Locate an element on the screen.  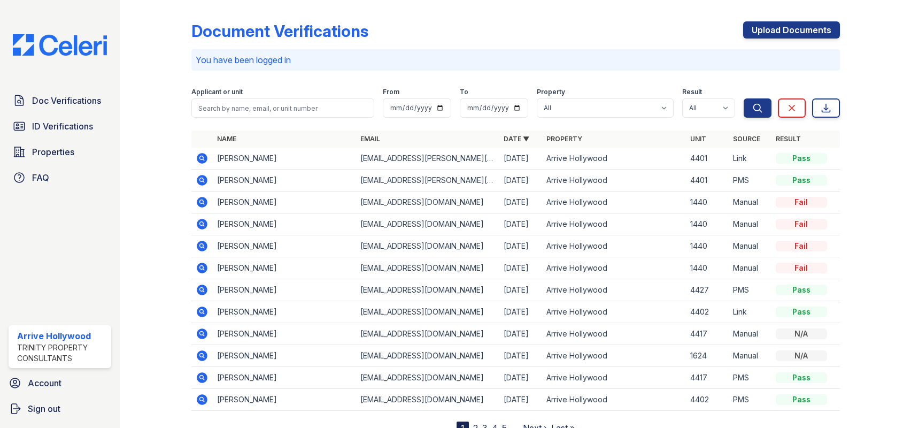
a: Sign out is located at coordinates (60, 409).